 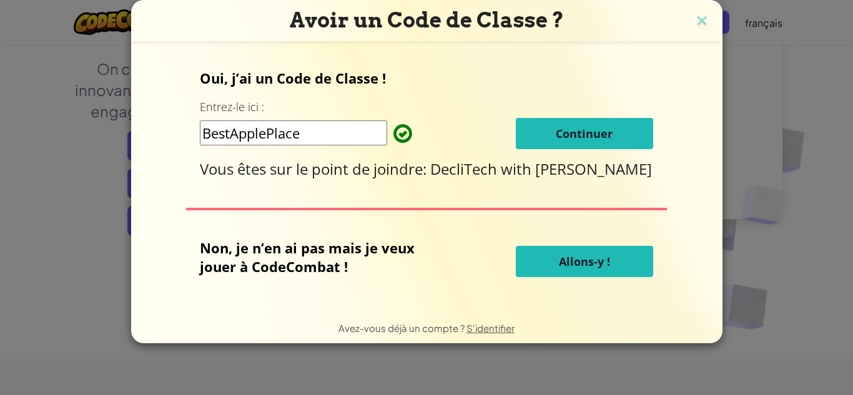 I want to click on span: Allons-y !, so click(x=585, y=262).